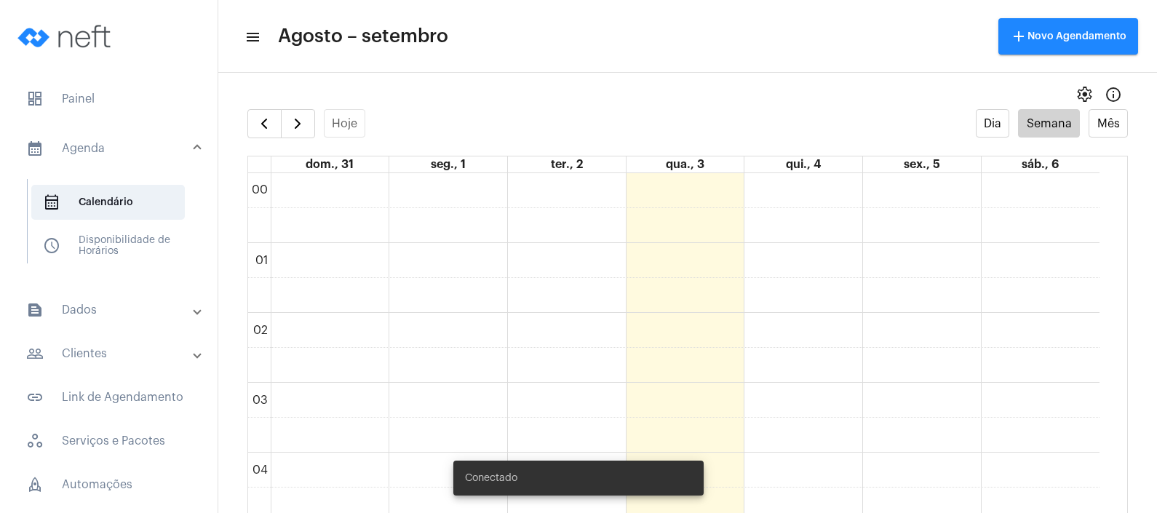  I want to click on div: 01, so click(261, 261).